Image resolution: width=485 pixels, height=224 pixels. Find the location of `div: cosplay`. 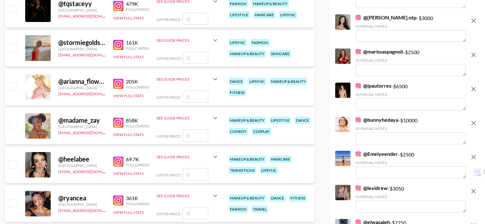

div: cosplay is located at coordinates (261, 131).